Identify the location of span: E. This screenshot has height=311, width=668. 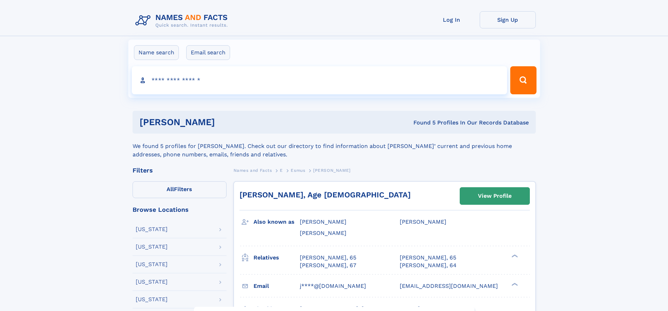
(281, 170).